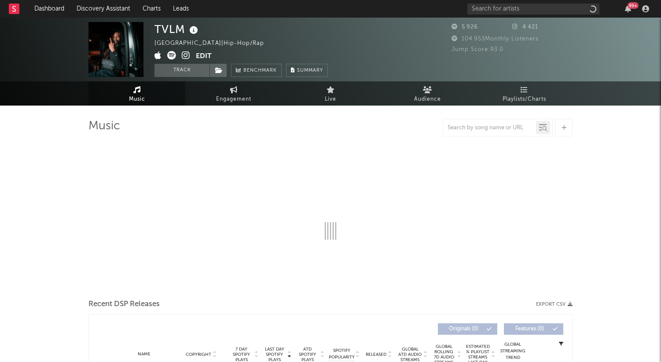  What do you see at coordinates (137, 93) in the screenshot?
I see `a: Music` at bounding box center [137, 93].